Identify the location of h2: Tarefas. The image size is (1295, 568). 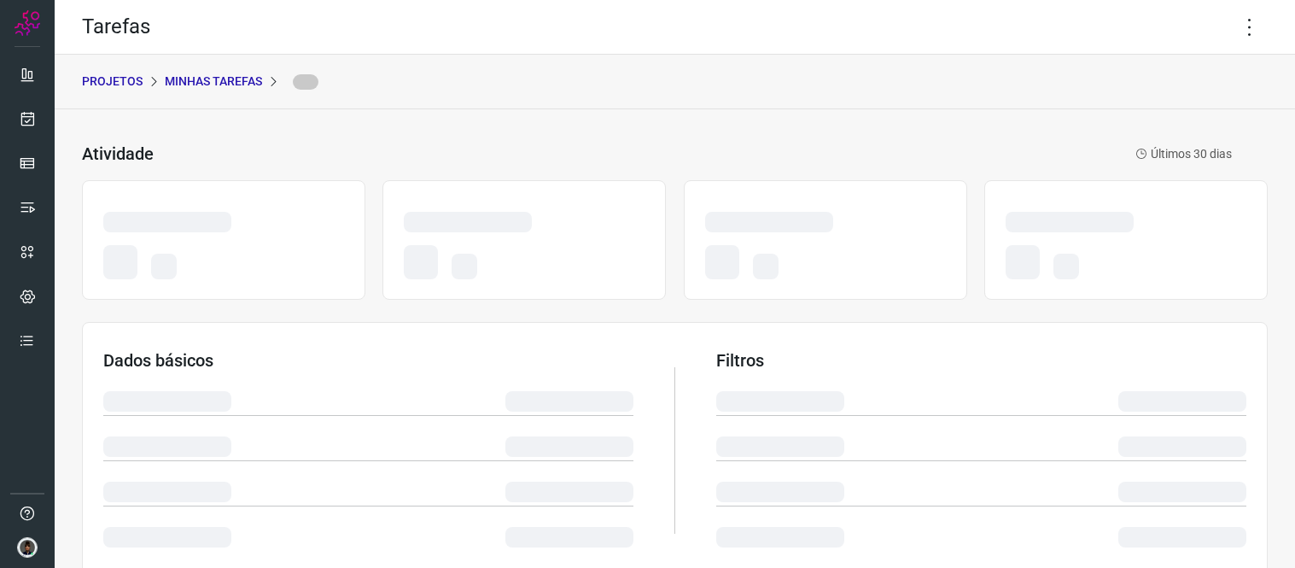
(116, 26).